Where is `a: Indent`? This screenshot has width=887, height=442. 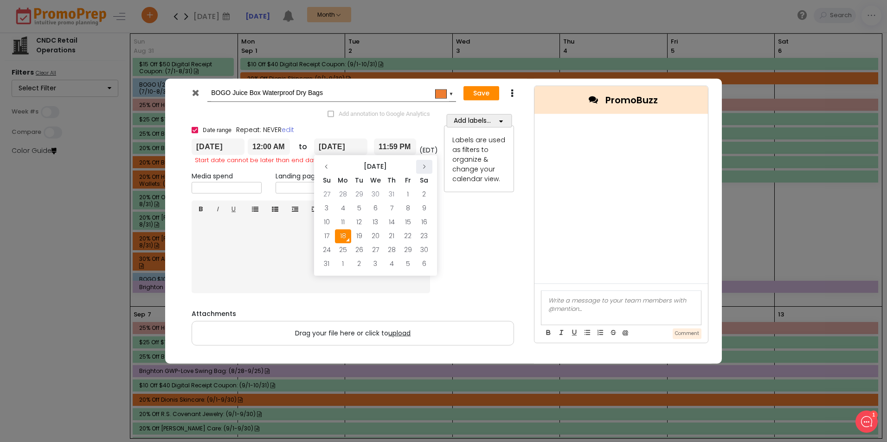 a: Indent is located at coordinates (315, 210).